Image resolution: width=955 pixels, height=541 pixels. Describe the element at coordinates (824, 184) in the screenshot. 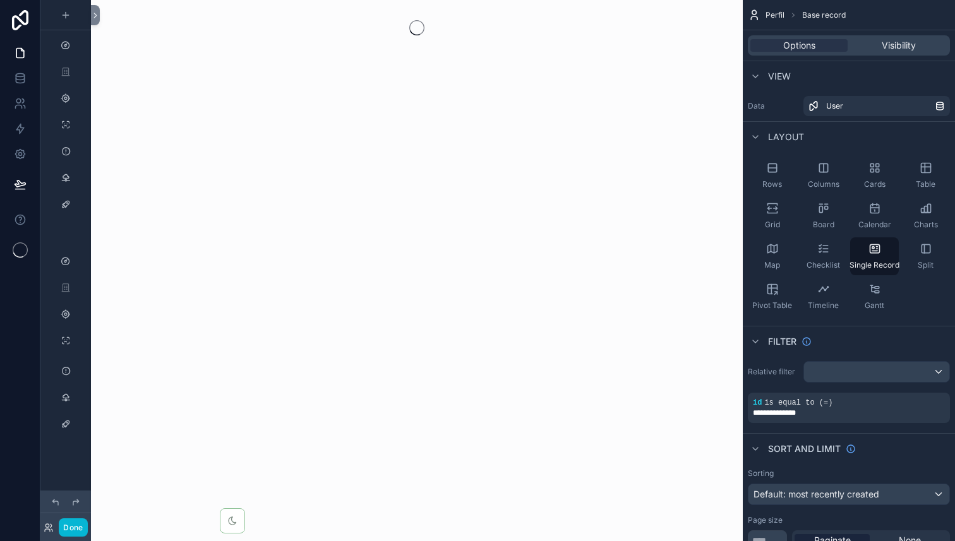

I see `span: Columns` at that location.